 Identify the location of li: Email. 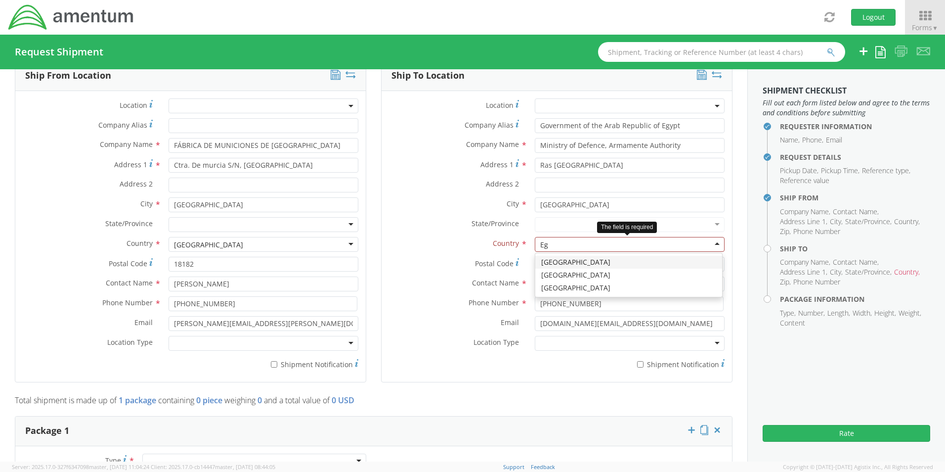
(834, 140).